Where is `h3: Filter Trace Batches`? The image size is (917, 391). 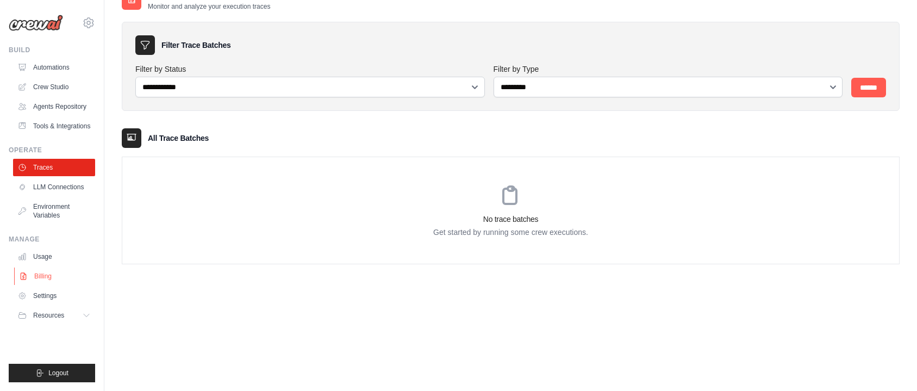 h3: Filter Trace Batches is located at coordinates (196, 45).